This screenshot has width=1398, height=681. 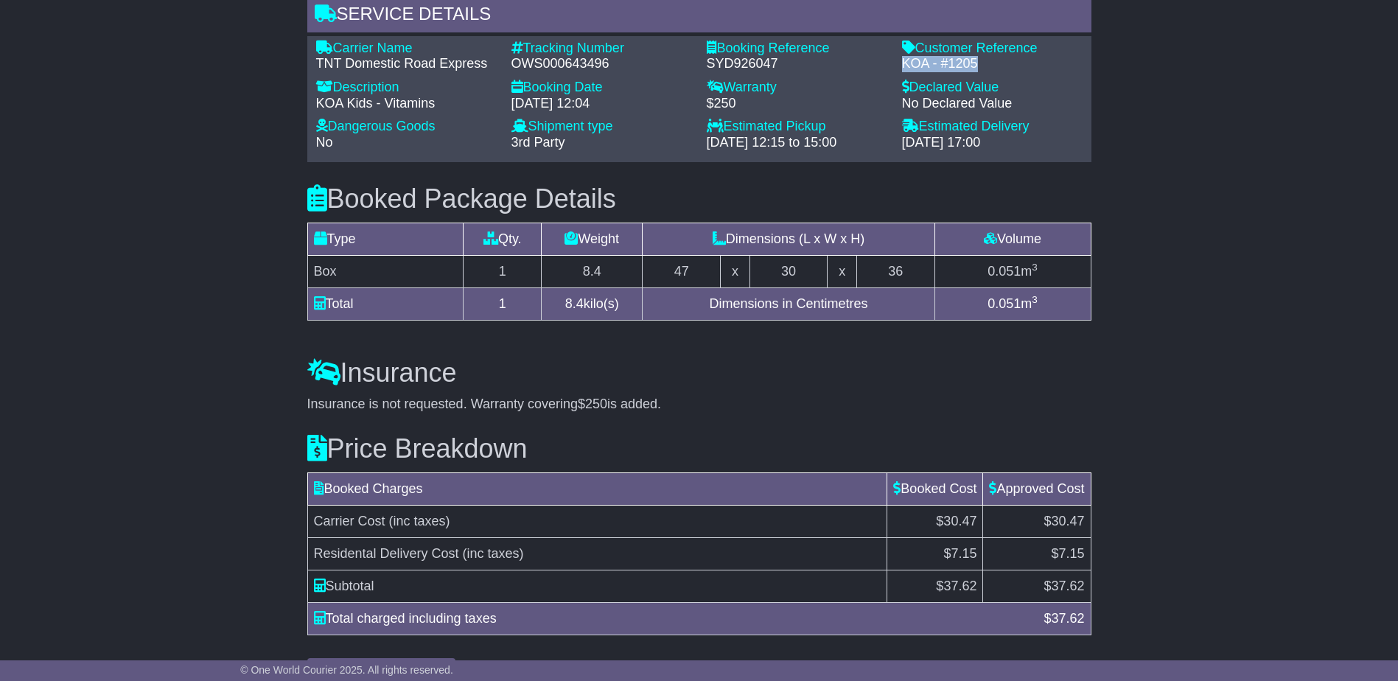 What do you see at coordinates (385, 272) in the screenshot?
I see `td: Box` at bounding box center [385, 272].